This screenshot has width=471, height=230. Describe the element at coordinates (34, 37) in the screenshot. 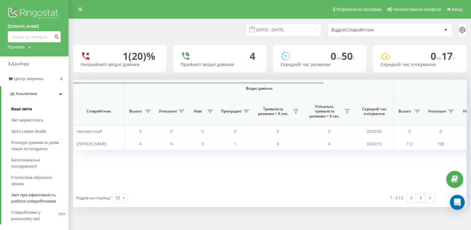

I see `input: Пошук за номером` at that location.